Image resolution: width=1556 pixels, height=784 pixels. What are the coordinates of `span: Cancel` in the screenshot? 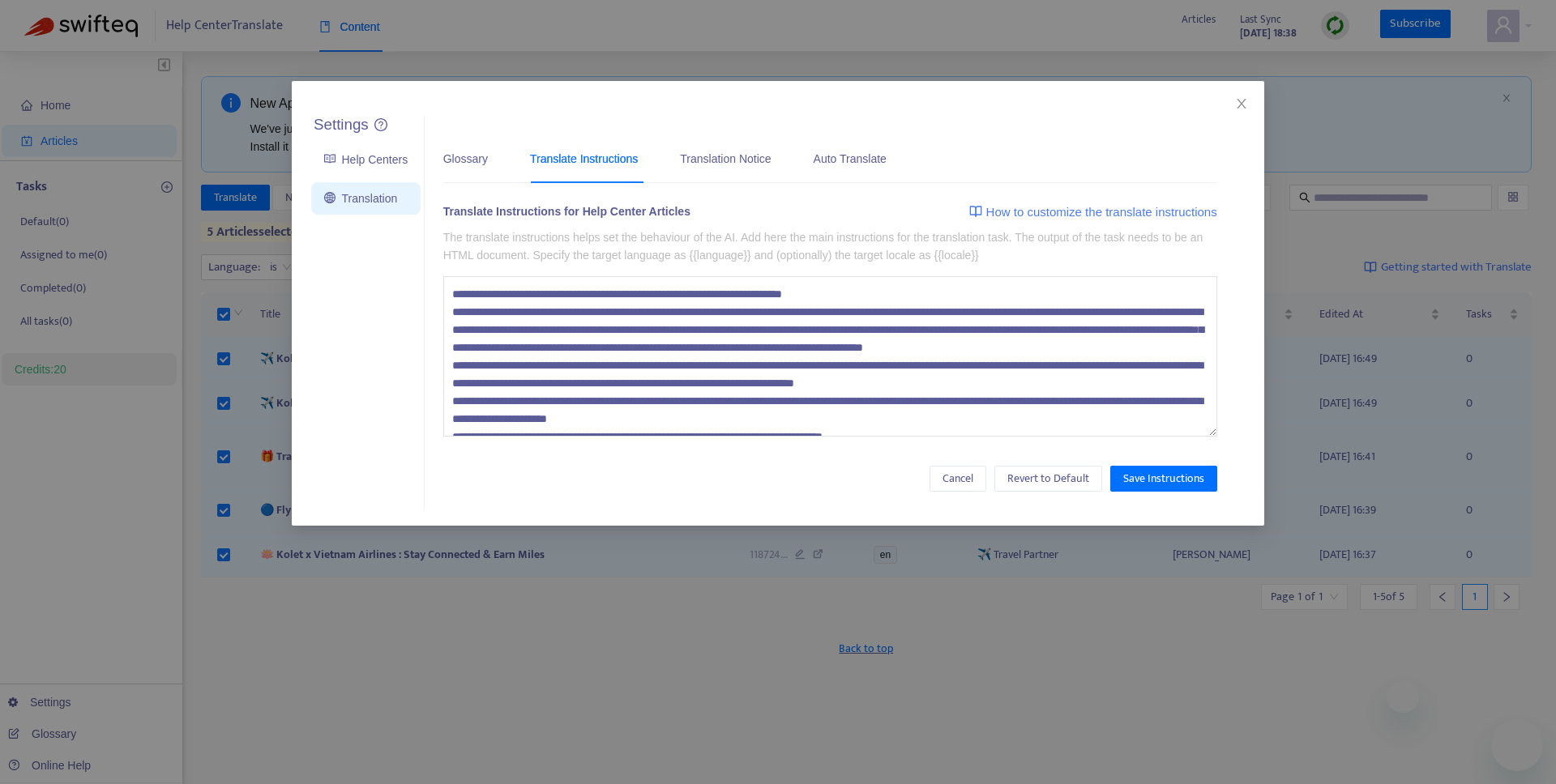 It's located at (958, 479).